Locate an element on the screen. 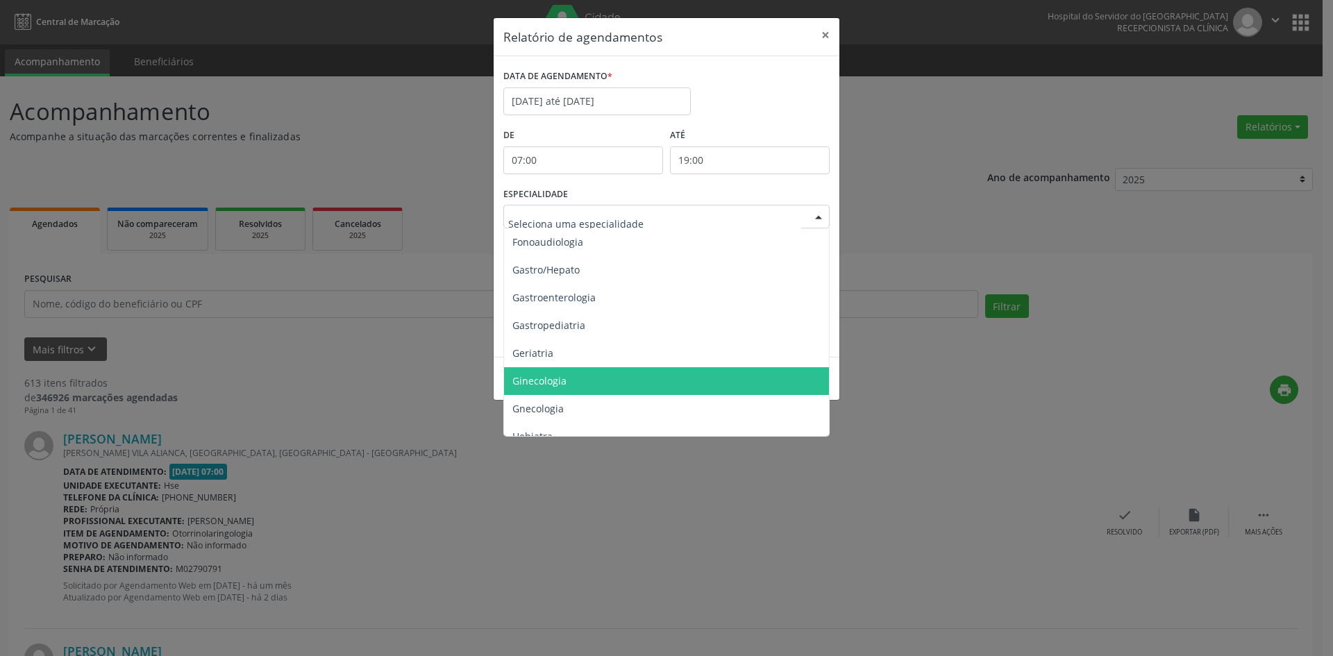 The image size is (1333, 656). label: DATA DE AGENDAMENTO is located at coordinates (557, 76).